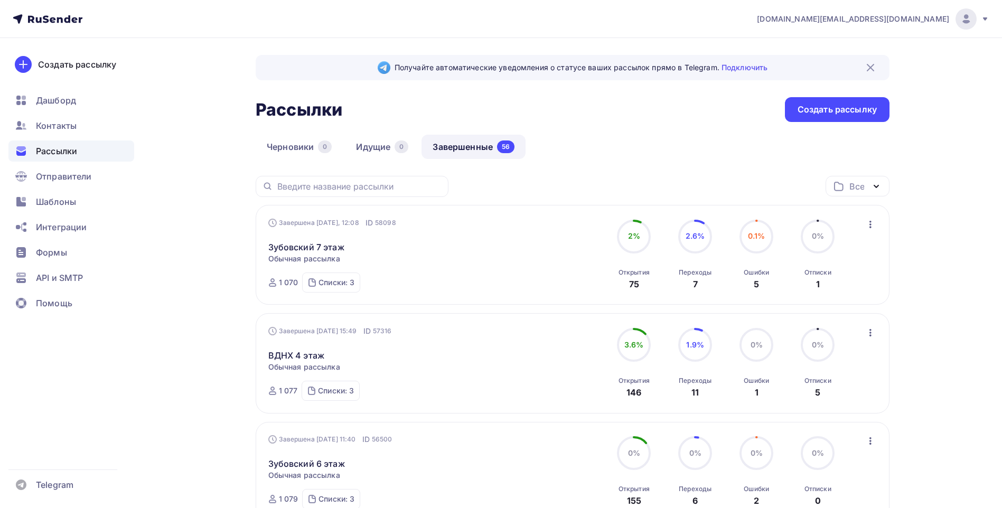  Describe the element at coordinates (299, 110) in the screenshot. I see `h2: Рассылки` at that location.